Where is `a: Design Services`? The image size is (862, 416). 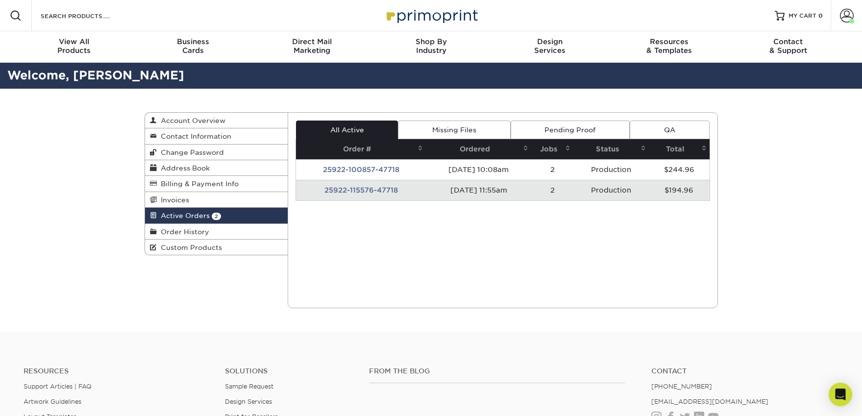
a: Design Services is located at coordinates (248, 401).